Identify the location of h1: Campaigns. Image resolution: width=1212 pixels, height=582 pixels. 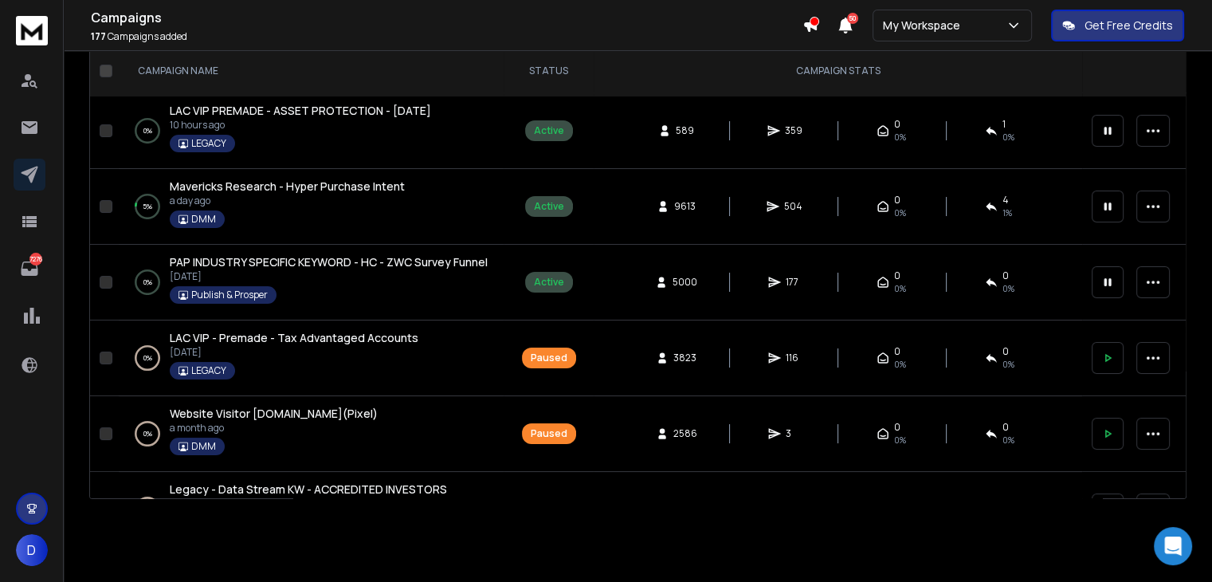
(446, 18).